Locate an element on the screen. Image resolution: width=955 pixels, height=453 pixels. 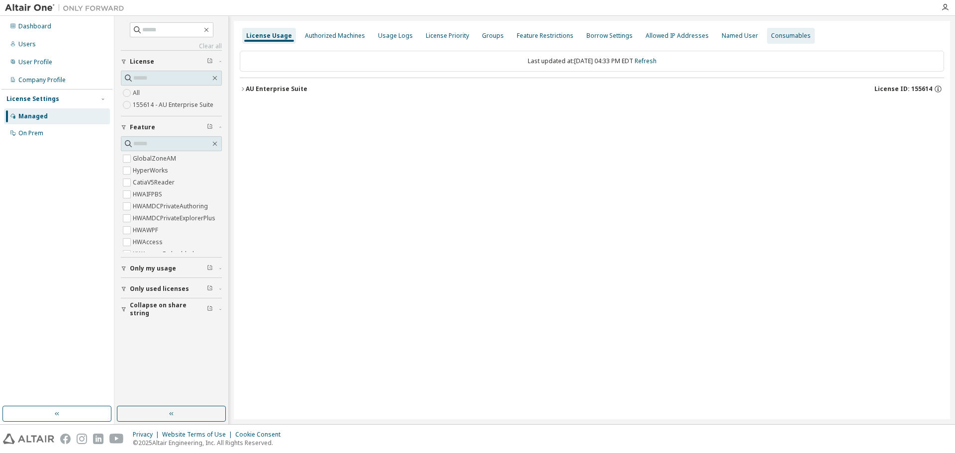
span: Collapse on share string is located at coordinates (168, 309).